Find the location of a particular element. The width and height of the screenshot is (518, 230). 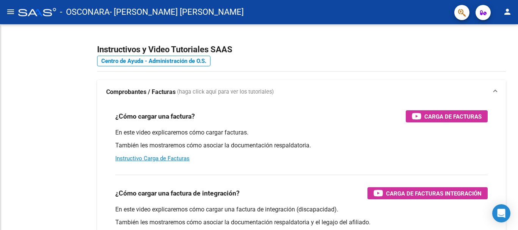

h3: ¿Cómo cargar una factura de integración? is located at coordinates (177, 193).